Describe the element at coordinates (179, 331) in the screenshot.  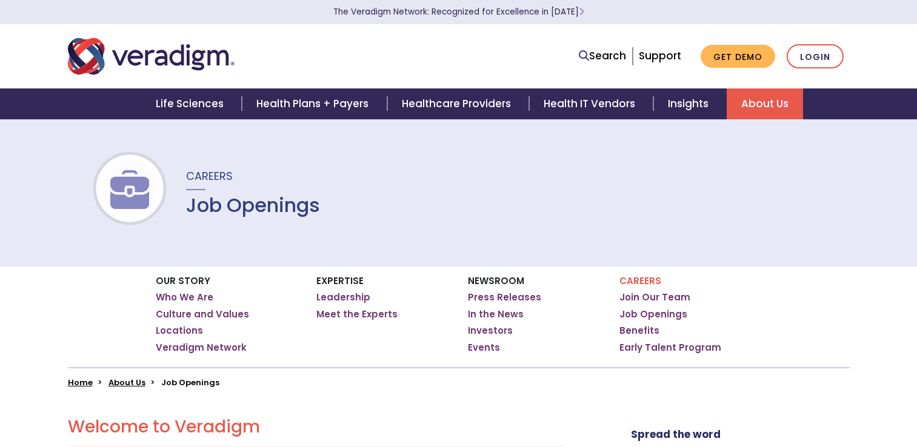
I see `a: Locations` at that location.